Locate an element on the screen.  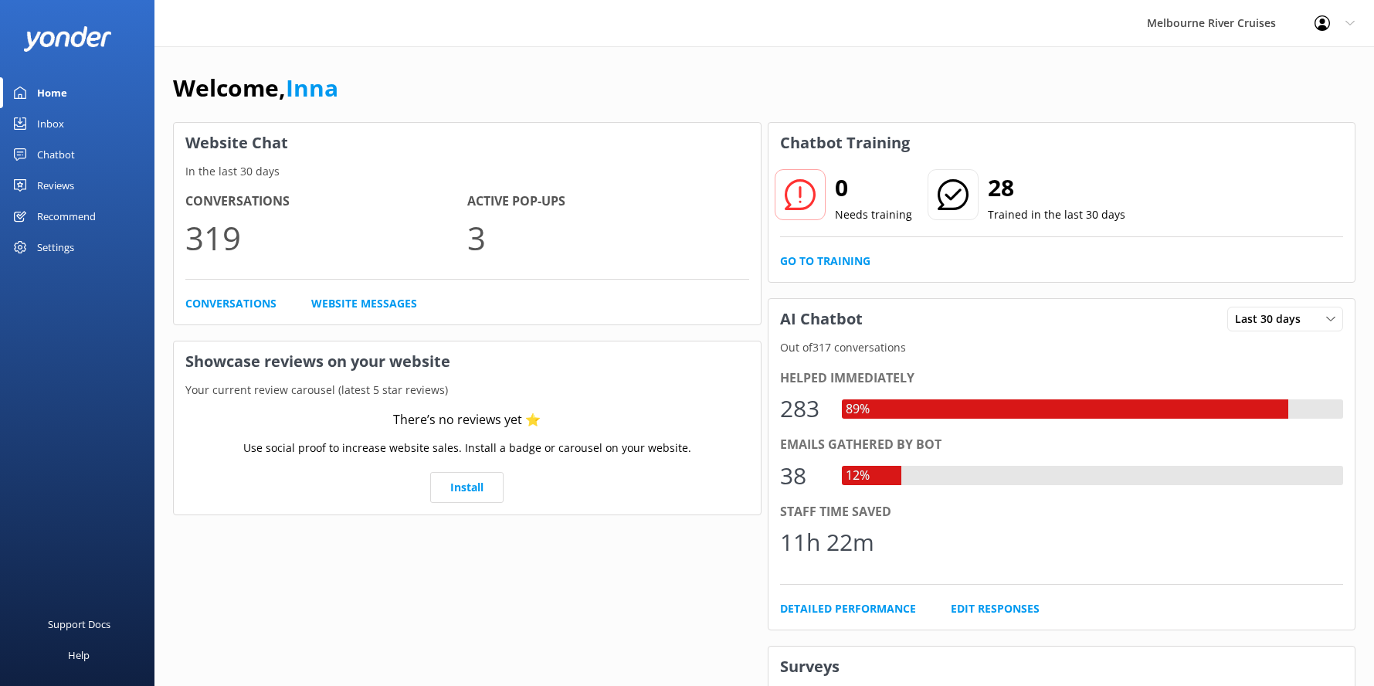
a: Detailed Performance is located at coordinates (848, 609).